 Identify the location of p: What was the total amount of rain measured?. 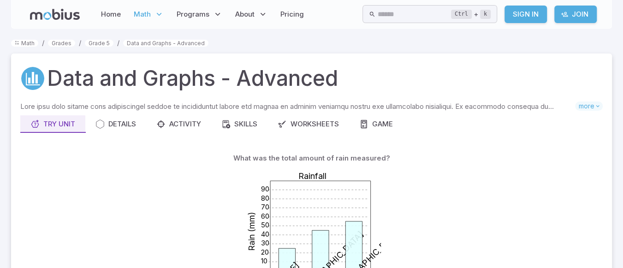
(312, 158).